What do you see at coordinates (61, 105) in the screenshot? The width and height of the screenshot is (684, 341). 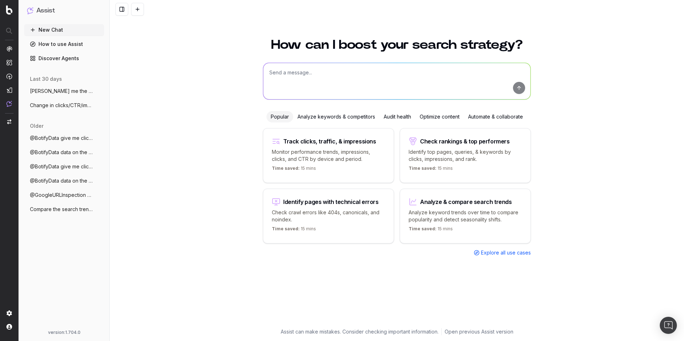 I see `span: Change in clicks/CTR/impressions over la` at bounding box center [61, 105].